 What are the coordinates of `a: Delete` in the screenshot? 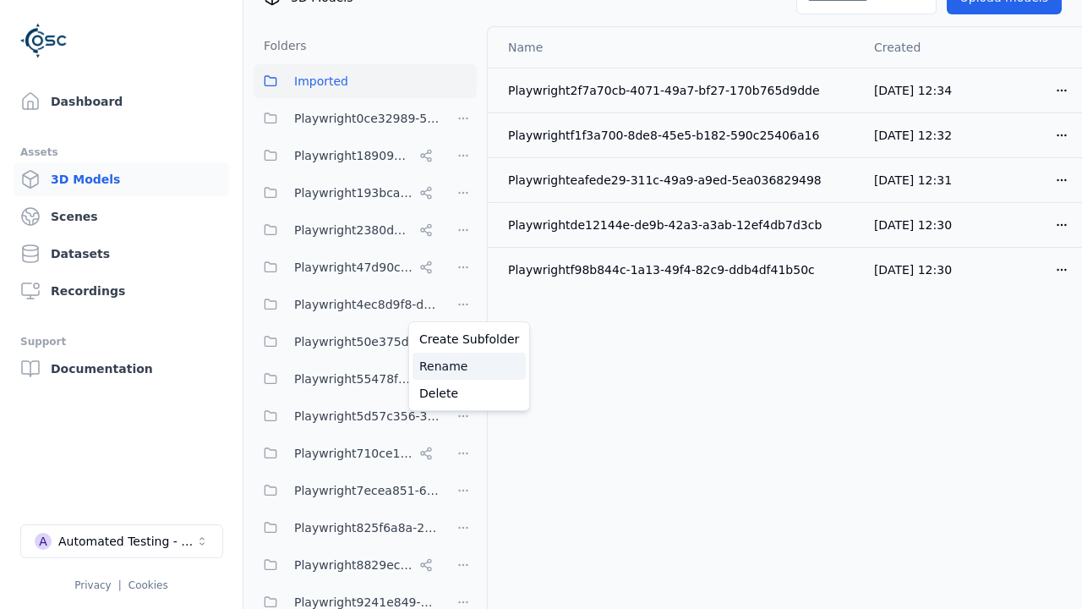 It's located at (469, 393).